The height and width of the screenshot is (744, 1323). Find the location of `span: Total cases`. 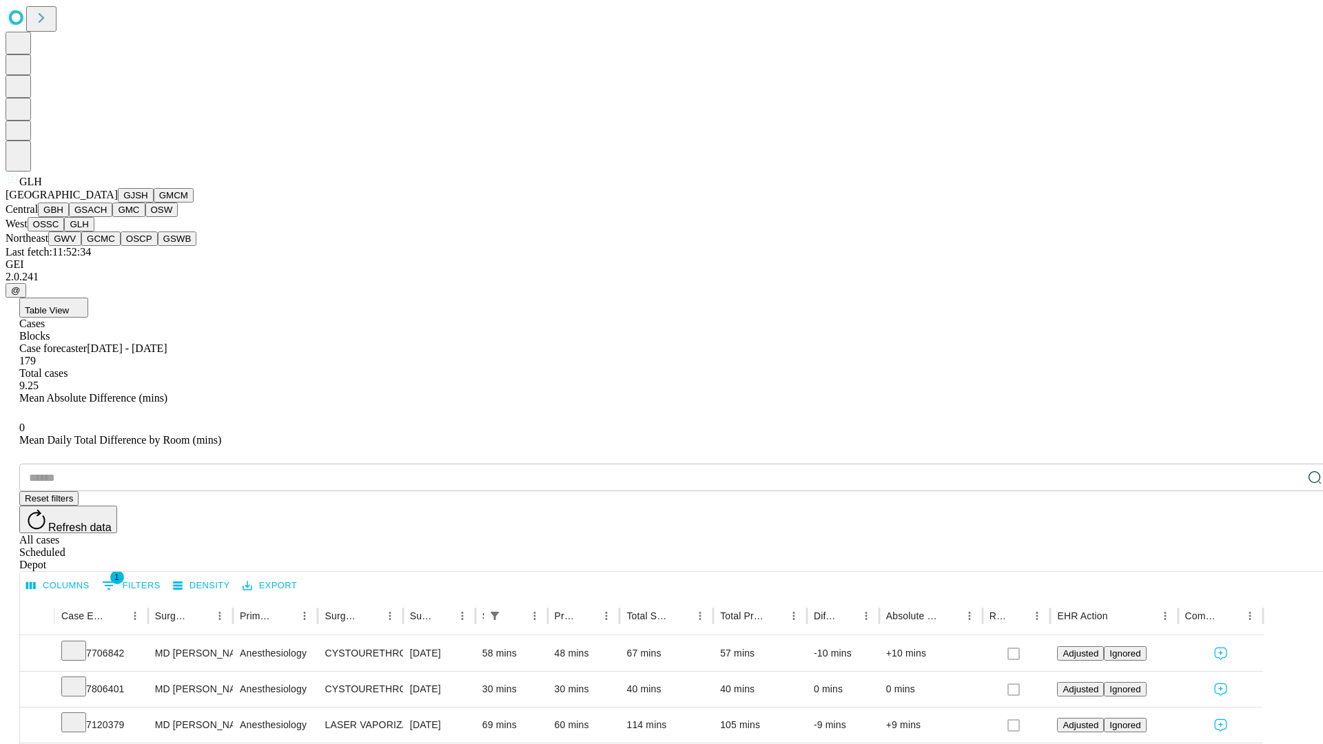

span: Total cases is located at coordinates (43, 373).